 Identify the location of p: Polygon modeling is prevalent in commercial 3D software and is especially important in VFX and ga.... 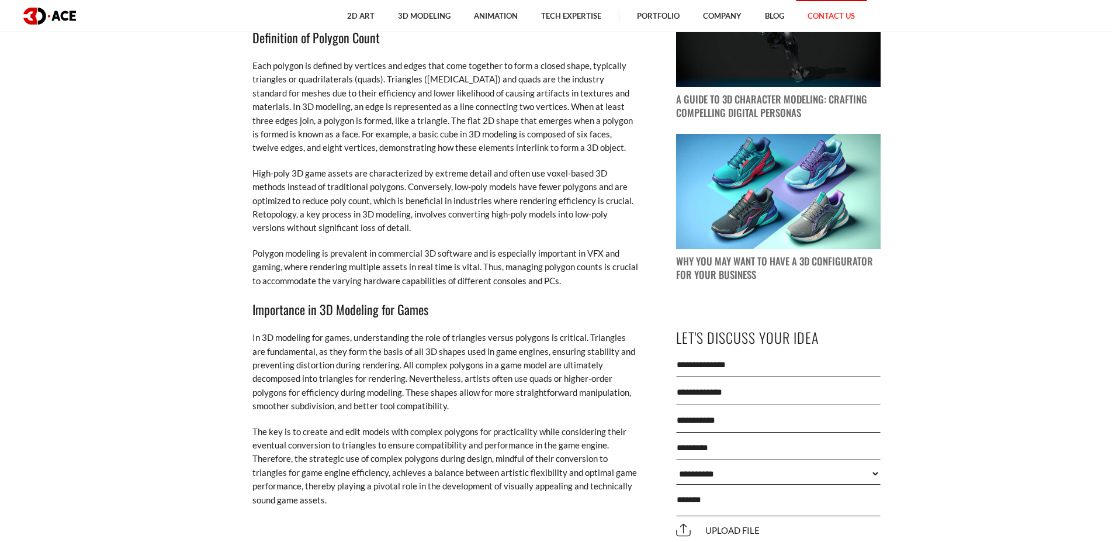
(445, 267).